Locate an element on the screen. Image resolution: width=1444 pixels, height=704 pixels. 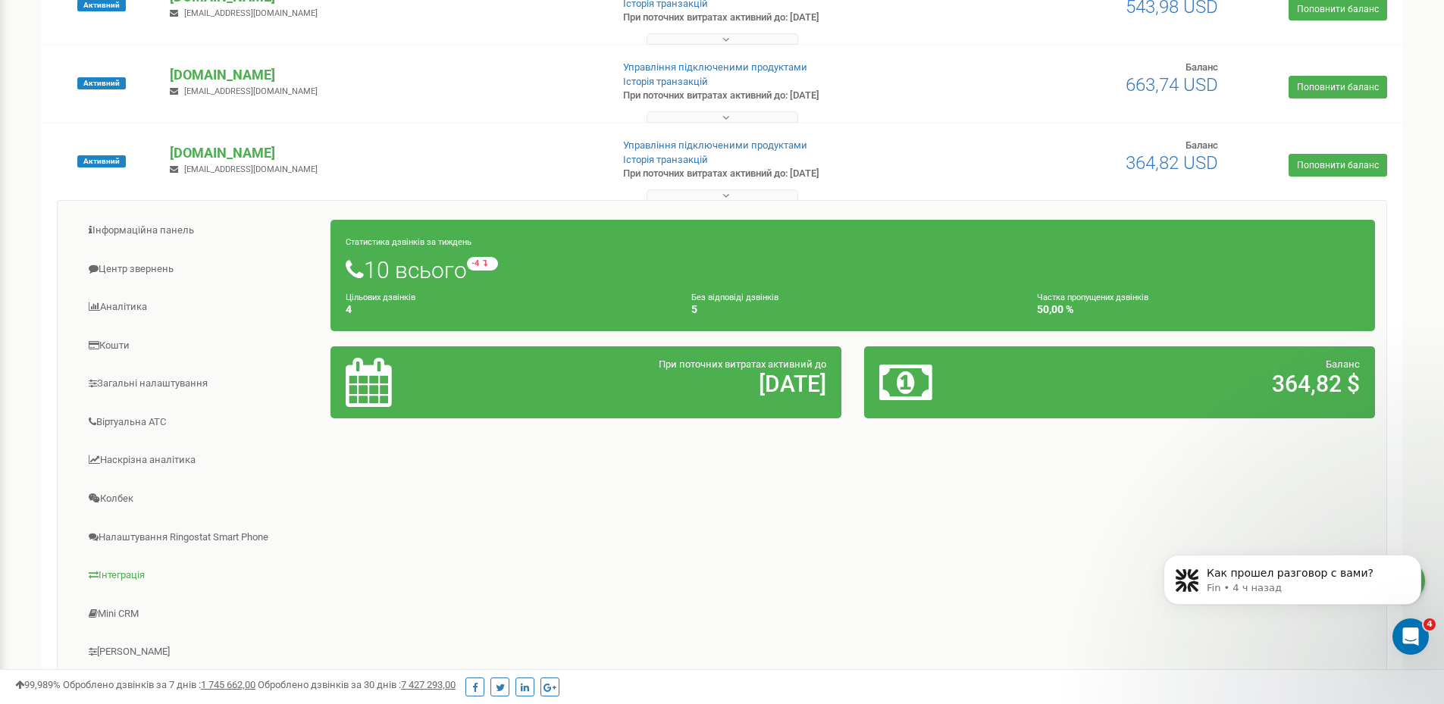
small: Статистика дзвінків за тиждень is located at coordinates (408, 242).